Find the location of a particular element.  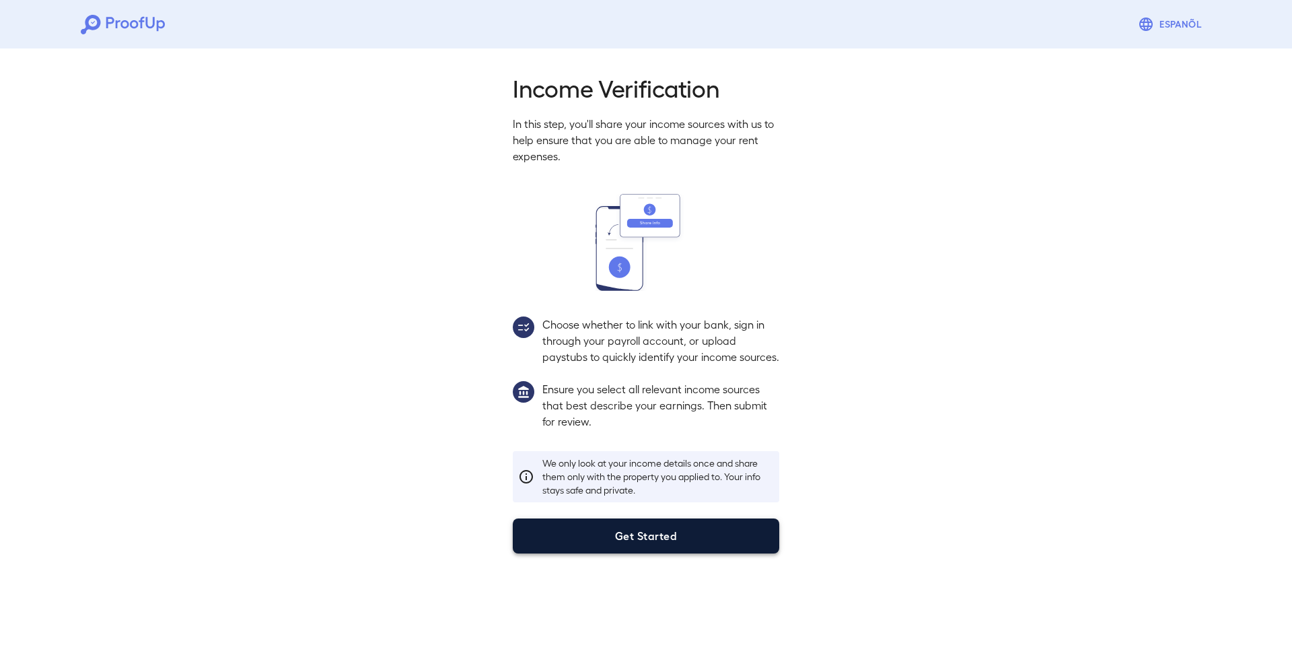

button: Get Started is located at coordinates (646, 536).